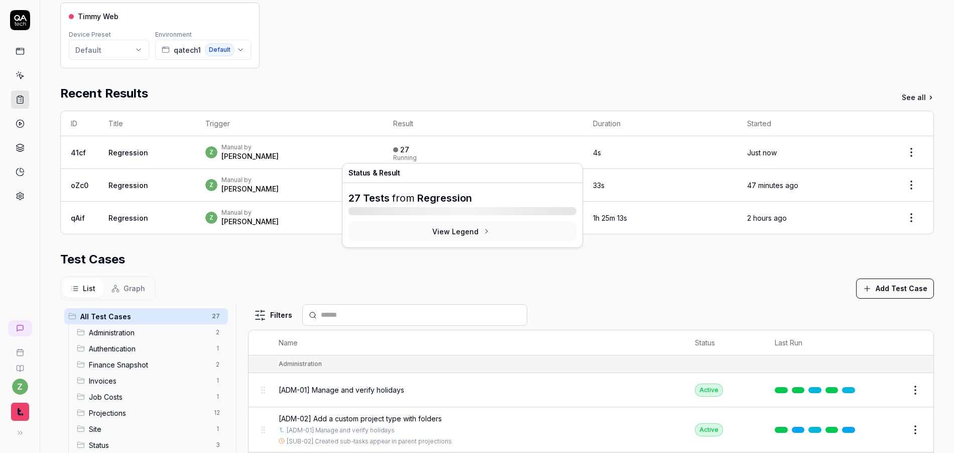 This screenshot has width=954, height=453. I want to click on th: Duration, so click(660, 124).